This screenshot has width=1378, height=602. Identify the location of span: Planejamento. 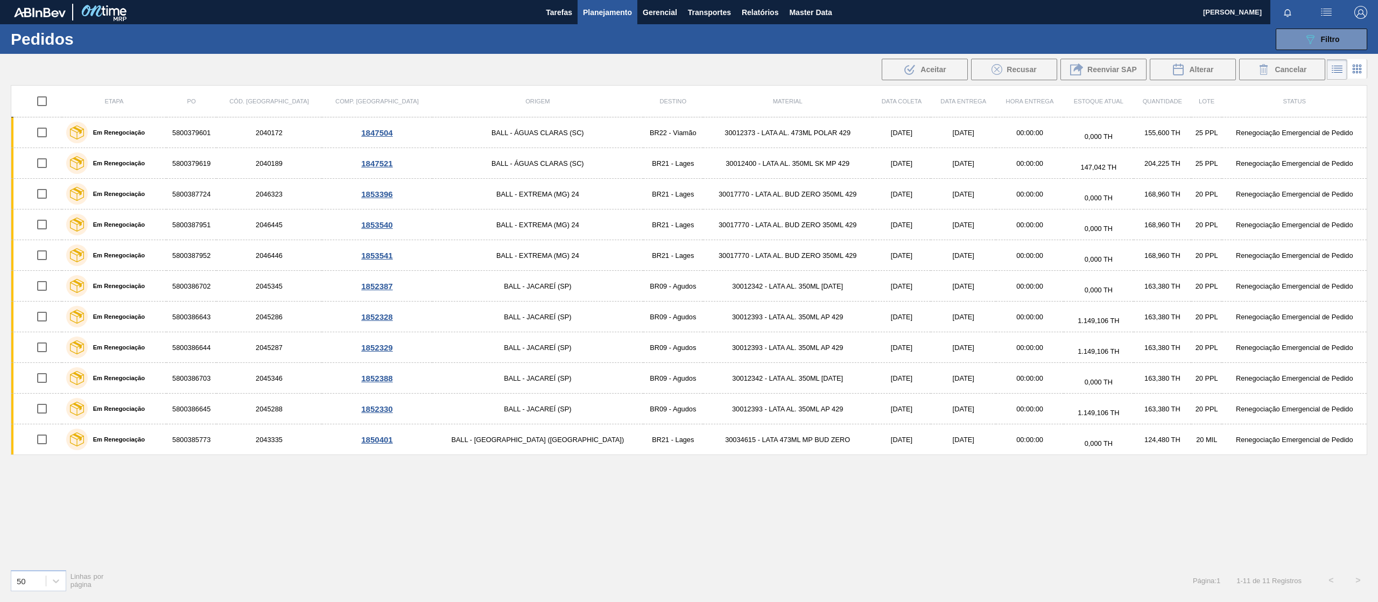
(607, 12).